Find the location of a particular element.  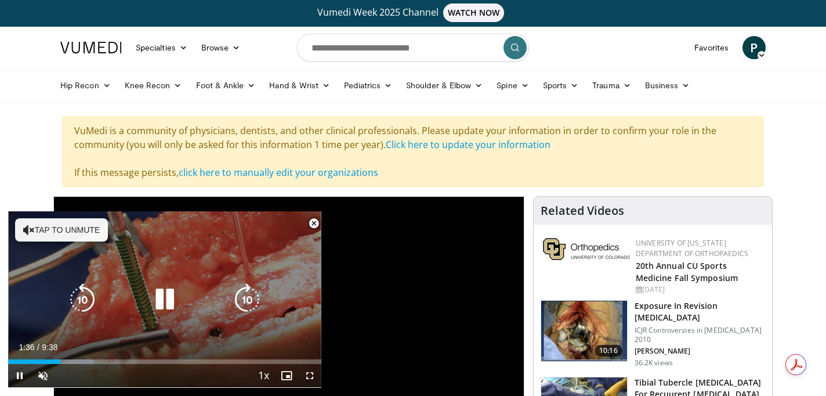

a: Foot & Ankle is located at coordinates (226, 85).